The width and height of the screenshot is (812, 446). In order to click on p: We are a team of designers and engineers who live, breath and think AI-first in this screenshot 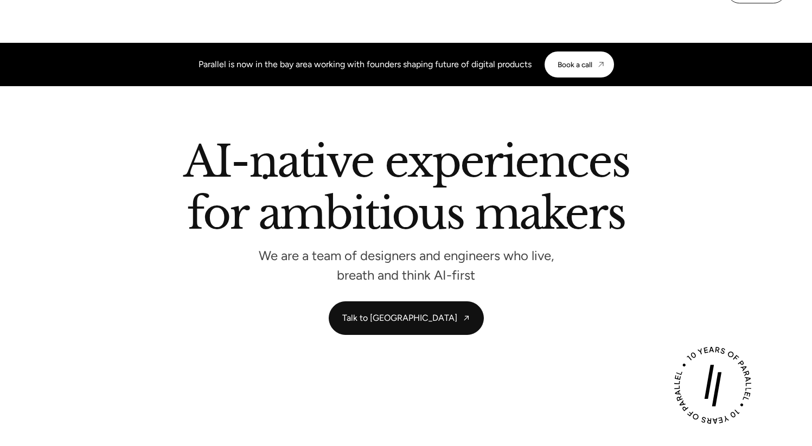, I will do `click(406, 265)`.